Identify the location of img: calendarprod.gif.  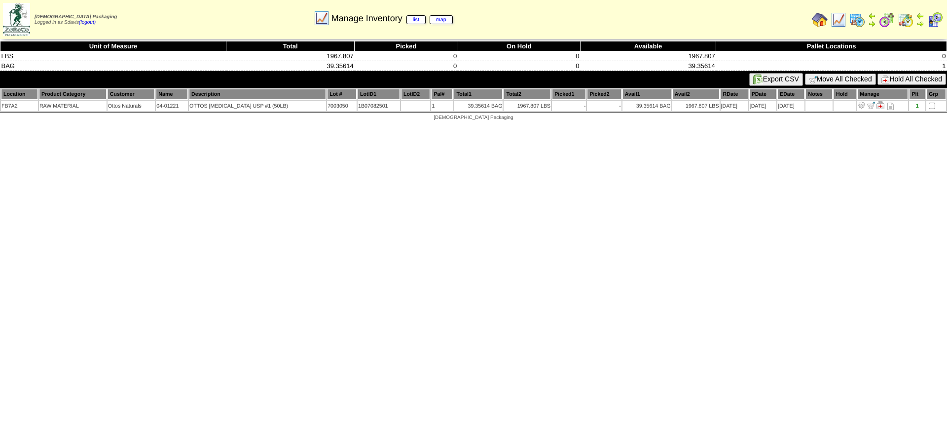
(857, 20).